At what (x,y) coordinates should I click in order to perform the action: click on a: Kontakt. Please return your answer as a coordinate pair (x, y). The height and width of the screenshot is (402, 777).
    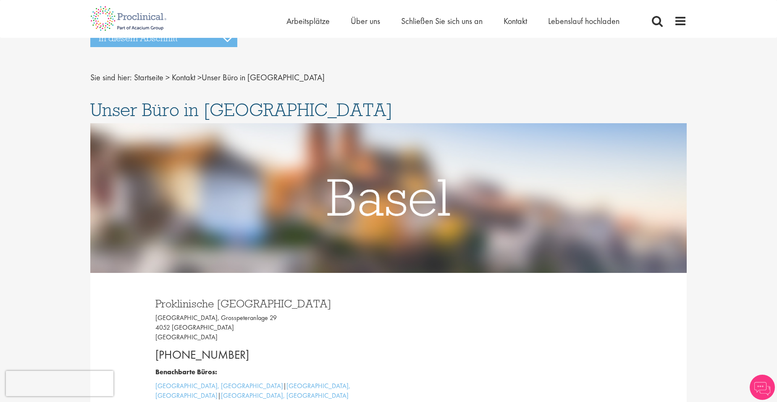
    Looking at the image, I should click on (516, 21).